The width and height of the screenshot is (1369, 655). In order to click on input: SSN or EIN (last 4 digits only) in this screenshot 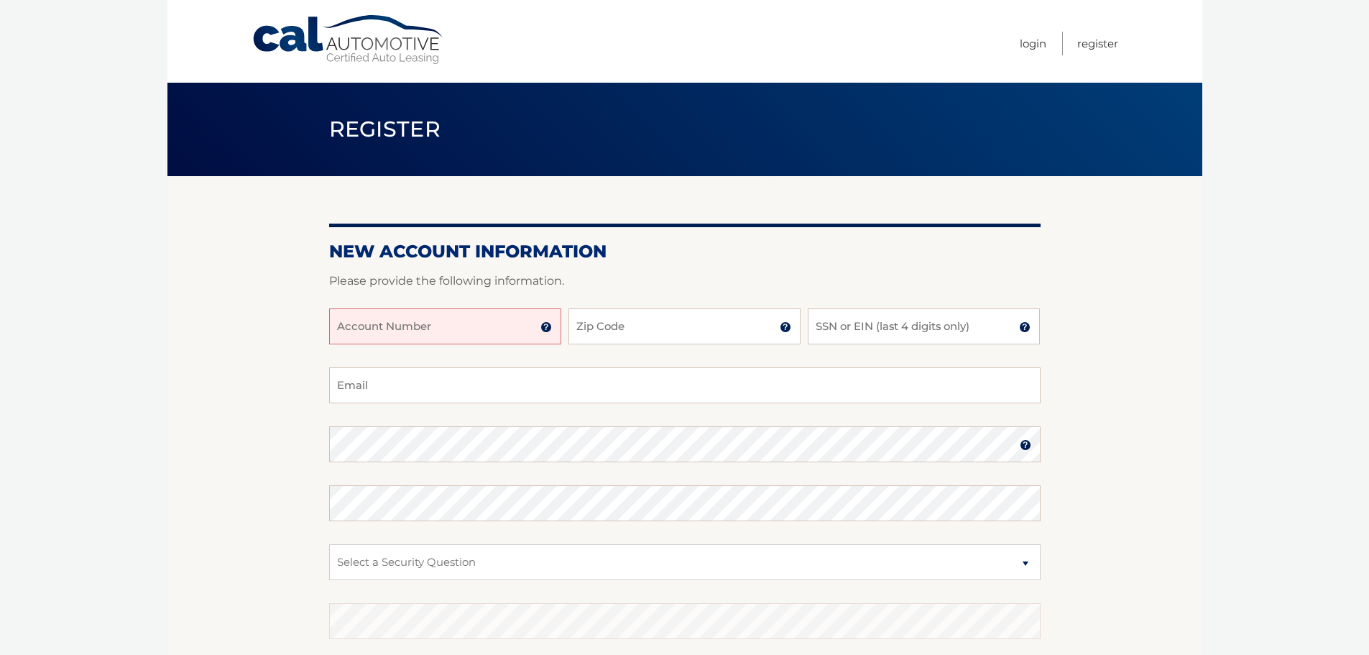, I will do `click(923, 326)`.